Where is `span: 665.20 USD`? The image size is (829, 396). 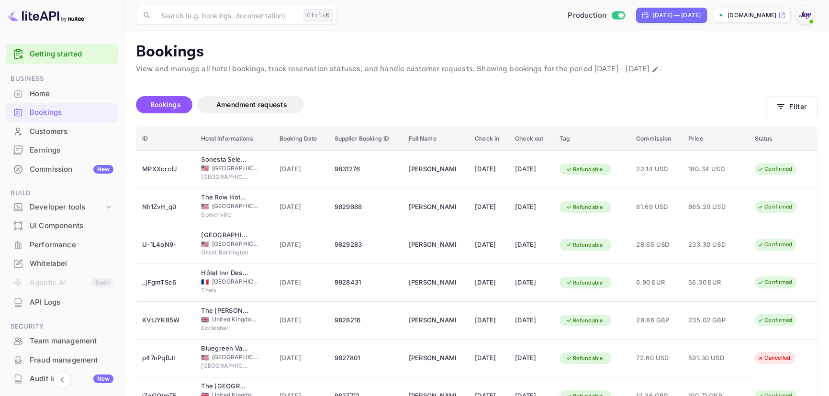 span: 665.20 USD is located at coordinates (712, 207).